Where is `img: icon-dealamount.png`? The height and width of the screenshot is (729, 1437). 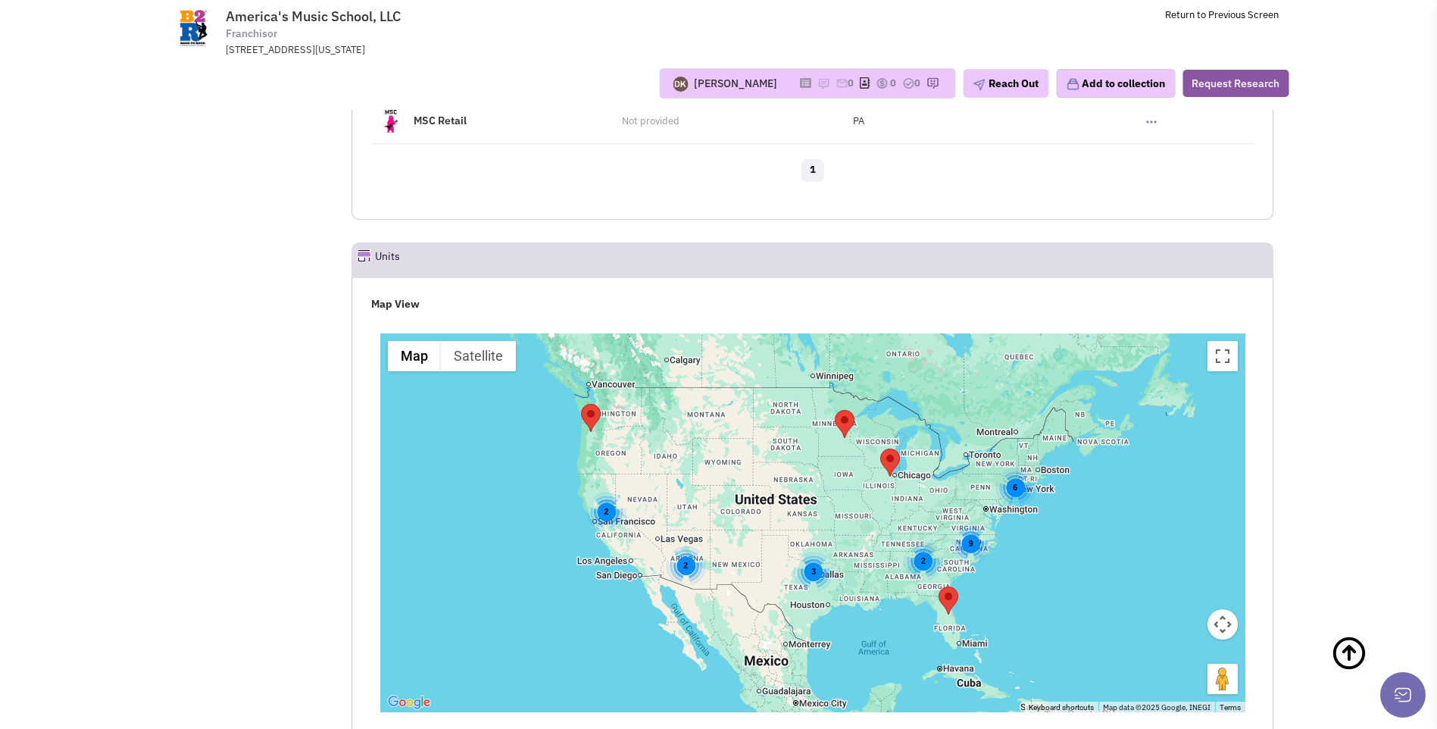
img: icon-dealamount.png is located at coordinates (882, 83).